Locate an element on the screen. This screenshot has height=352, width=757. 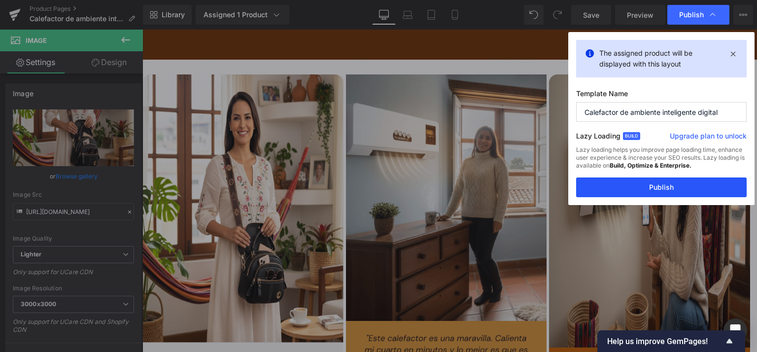
a: Upgrade plan to unlock is located at coordinates (708, 138).